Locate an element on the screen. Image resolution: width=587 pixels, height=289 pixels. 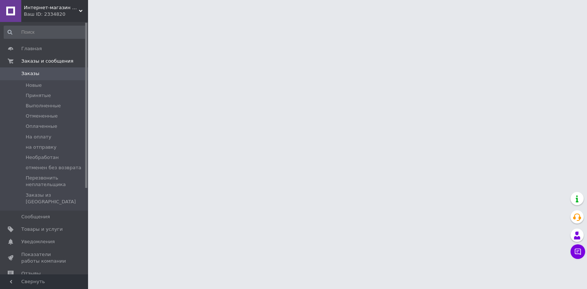
span: На оплату is located at coordinates (39, 137).